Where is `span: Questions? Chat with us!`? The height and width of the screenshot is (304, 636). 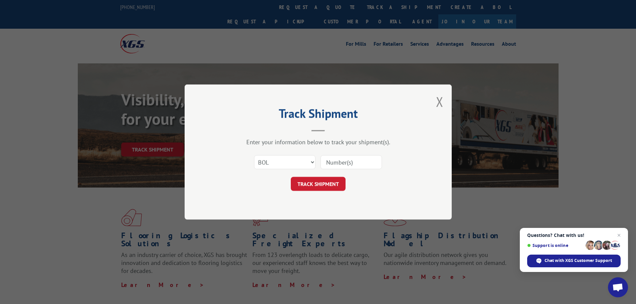
span: Questions? Chat with us! is located at coordinates (574, 236).